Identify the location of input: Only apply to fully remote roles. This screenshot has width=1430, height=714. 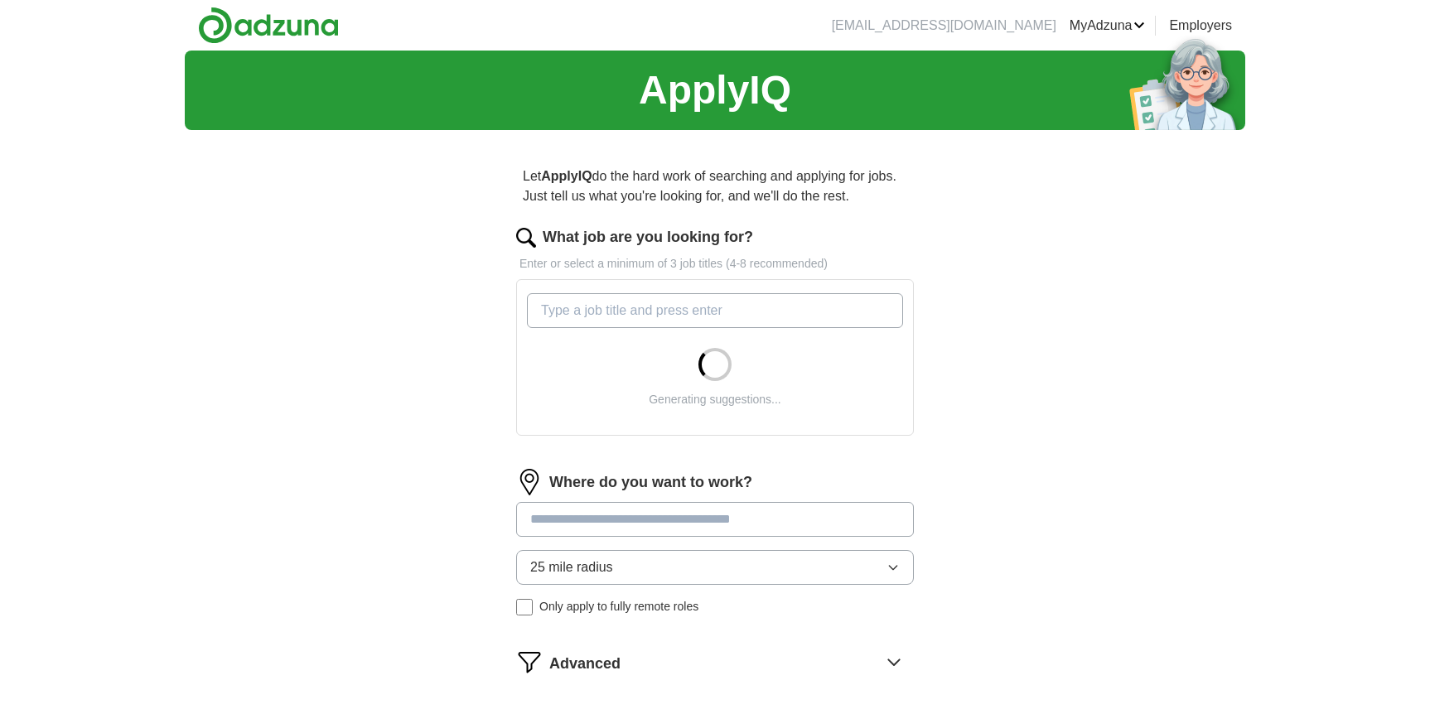
(524, 607).